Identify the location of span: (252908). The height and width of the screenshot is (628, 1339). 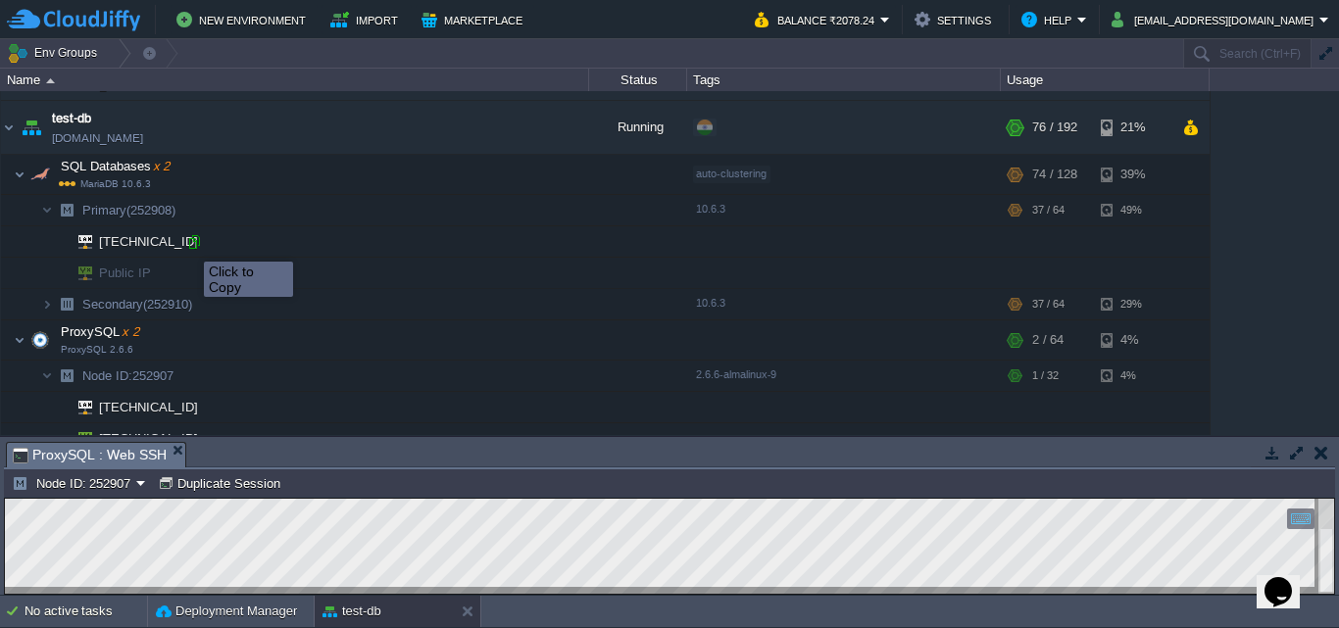
(151, 210).